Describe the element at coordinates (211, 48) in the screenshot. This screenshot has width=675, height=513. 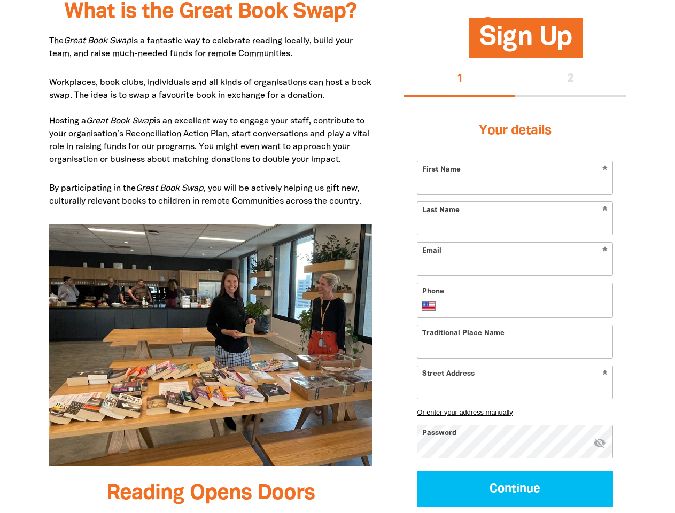
I see `p: The is a fantastic way to celebrate reading locally, build your team, and raise much-needed funds...` at that location.